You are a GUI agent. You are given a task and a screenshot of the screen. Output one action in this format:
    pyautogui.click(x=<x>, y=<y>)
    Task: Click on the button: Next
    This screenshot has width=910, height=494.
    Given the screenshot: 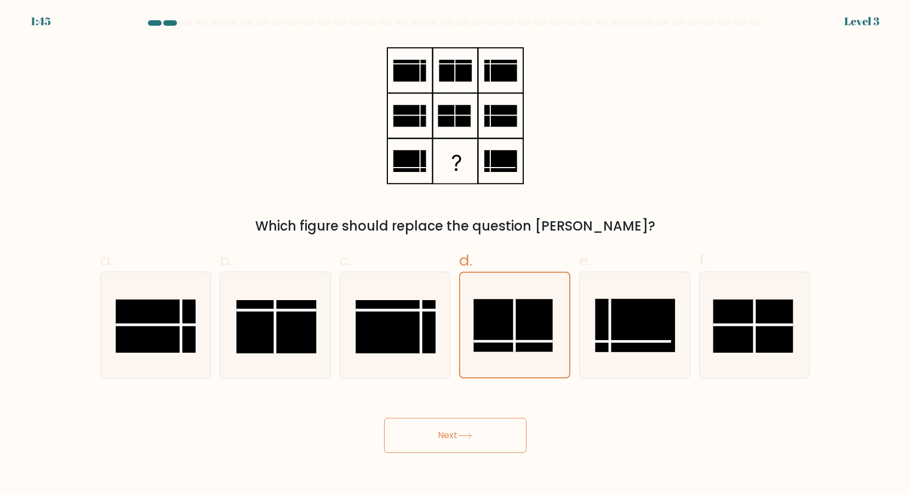 What is the action you would take?
    pyautogui.click(x=455, y=436)
    